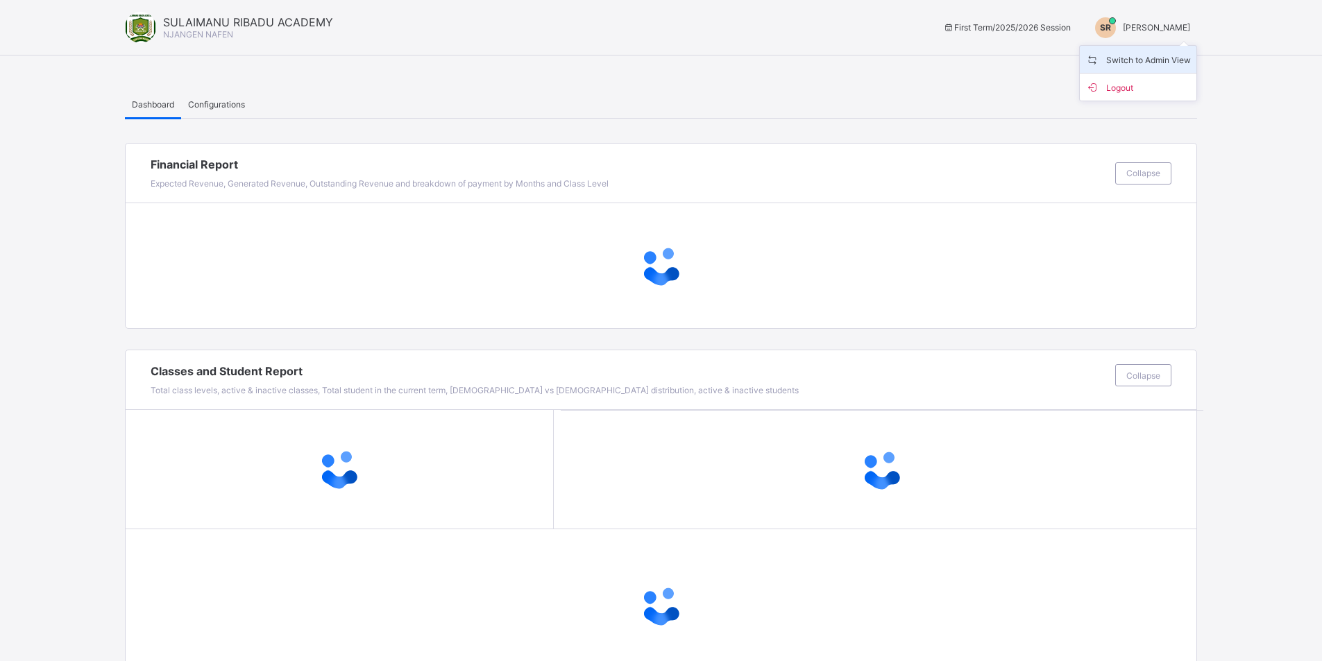 This screenshot has height=661, width=1322. Describe the element at coordinates (629, 164) in the screenshot. I see `span: Financial Report` at that location.